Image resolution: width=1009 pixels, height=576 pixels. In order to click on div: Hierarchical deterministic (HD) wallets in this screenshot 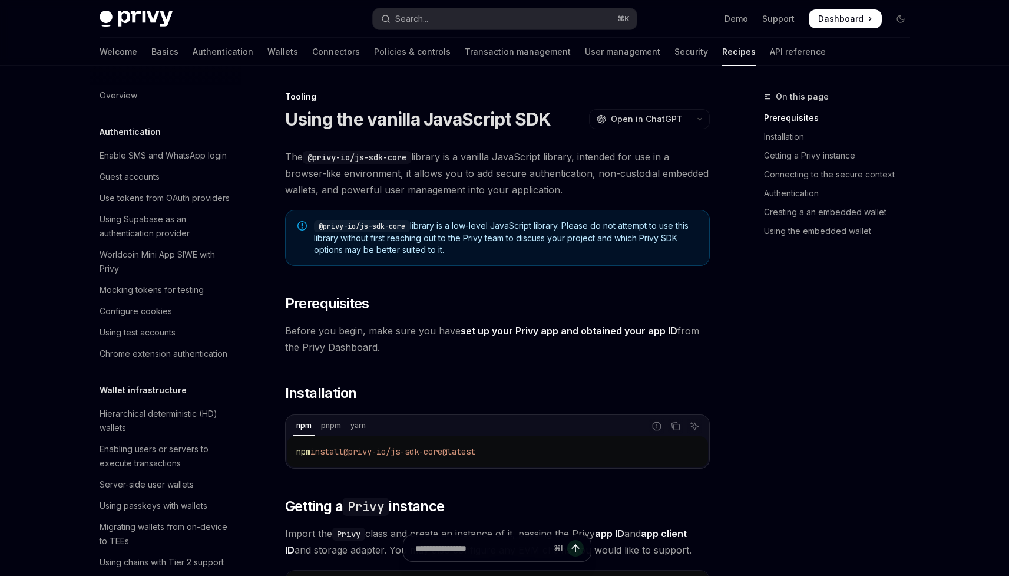, I will do `click(167, 421)`.